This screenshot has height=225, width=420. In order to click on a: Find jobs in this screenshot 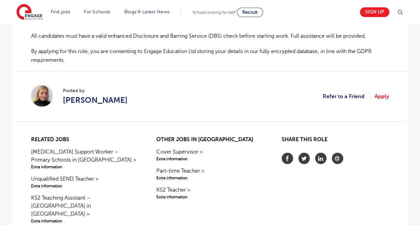, I will do `click(60, 12)`.